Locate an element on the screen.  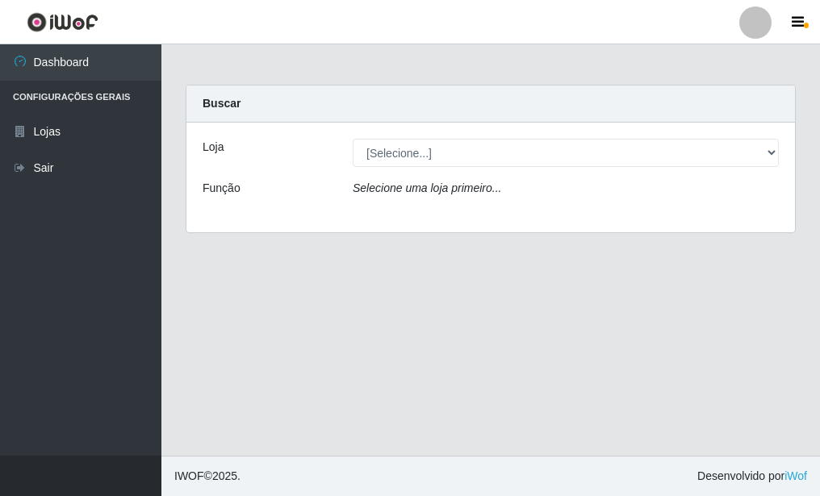
label: Loja is located at coordinates (213, 147).